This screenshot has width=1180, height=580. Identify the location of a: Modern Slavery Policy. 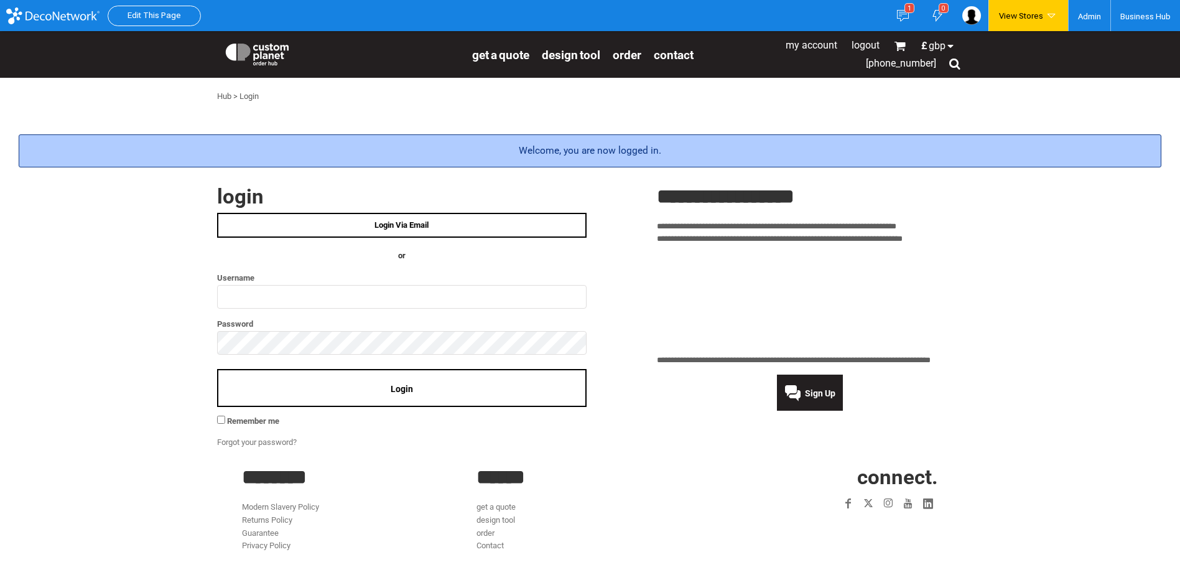
(281, 506).